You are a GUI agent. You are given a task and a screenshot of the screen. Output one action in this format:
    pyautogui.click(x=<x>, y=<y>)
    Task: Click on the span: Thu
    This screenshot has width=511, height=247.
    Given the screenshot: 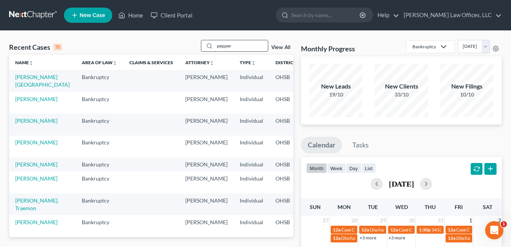 What is the action you would take?
    pyautogui.click(x=430, y=207)
    